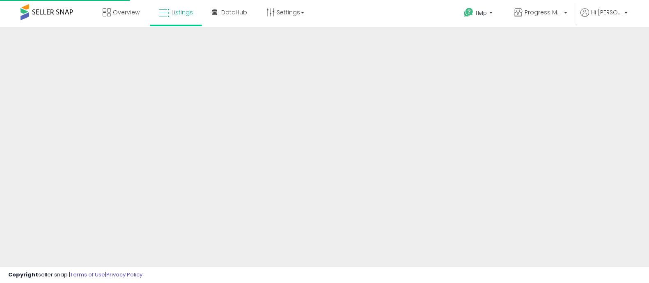  I want to click on a: Help, so click(479, 14).